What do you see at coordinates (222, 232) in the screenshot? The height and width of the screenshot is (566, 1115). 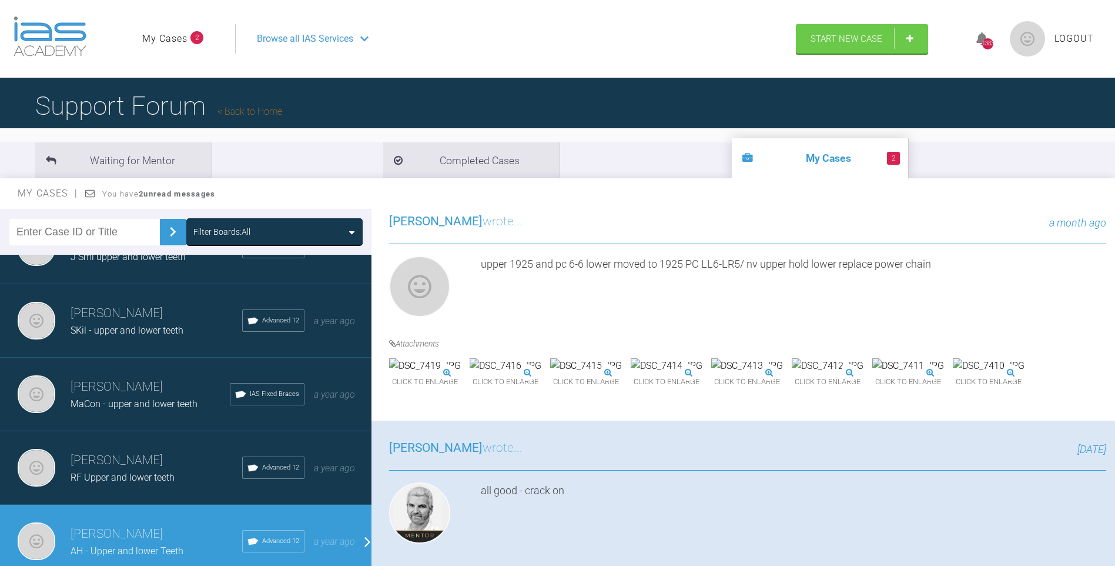 I see `div: Filter Boards: All` at bounding box center [222, 232].